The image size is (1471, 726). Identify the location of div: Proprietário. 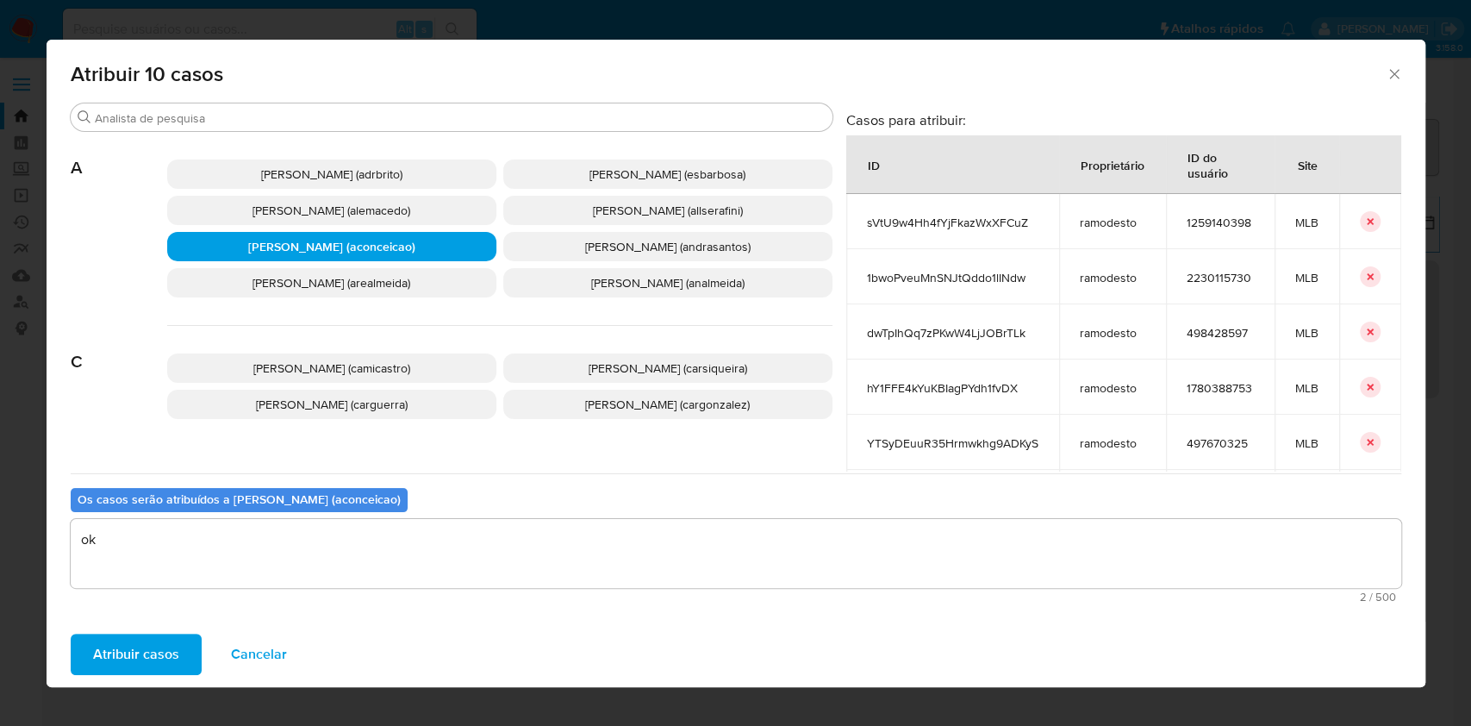
(1113, 165).